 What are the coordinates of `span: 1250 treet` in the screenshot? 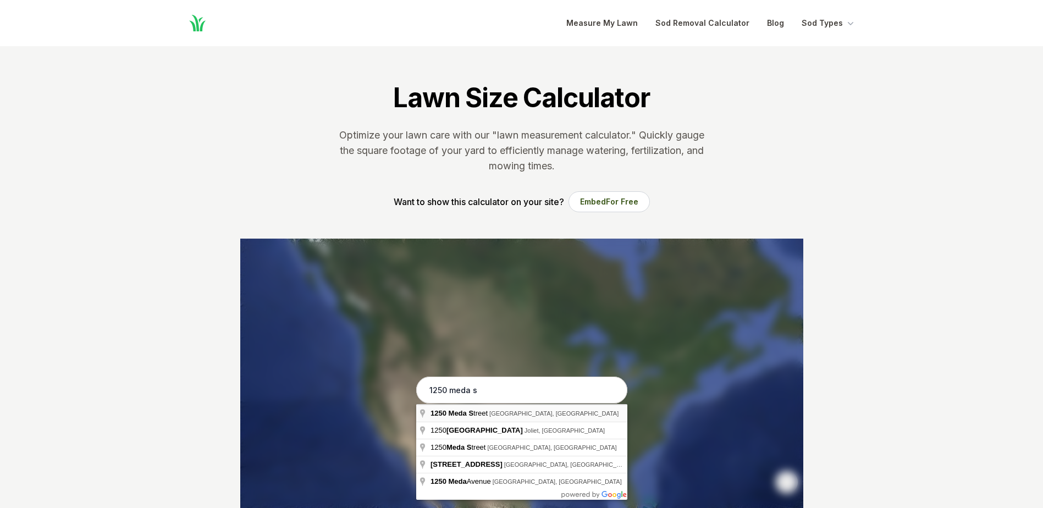 It's located at (459, 447).